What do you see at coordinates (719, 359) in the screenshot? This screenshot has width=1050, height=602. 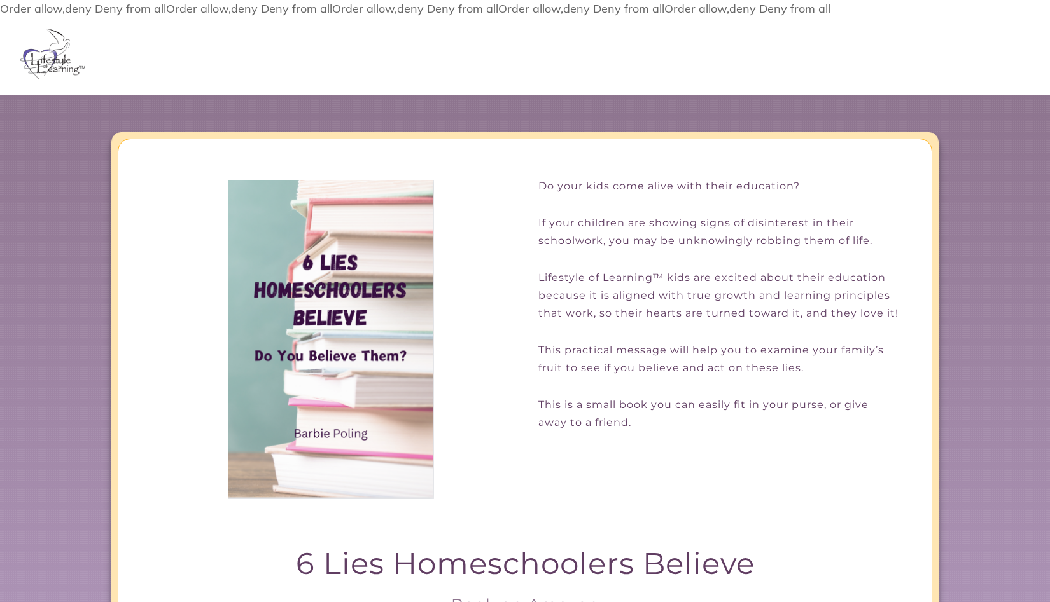 I see `p: This practical message will help you to examine your family’s fruit to see if you believe and act...` at bounding box center [719, 359].